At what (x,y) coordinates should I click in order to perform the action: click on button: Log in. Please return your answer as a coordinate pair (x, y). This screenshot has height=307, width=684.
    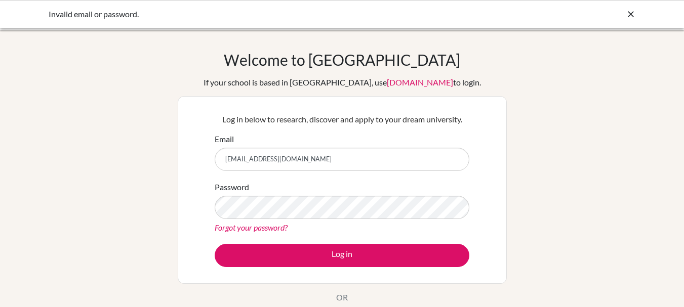
    Looking at the image, I should click on (342, 256).